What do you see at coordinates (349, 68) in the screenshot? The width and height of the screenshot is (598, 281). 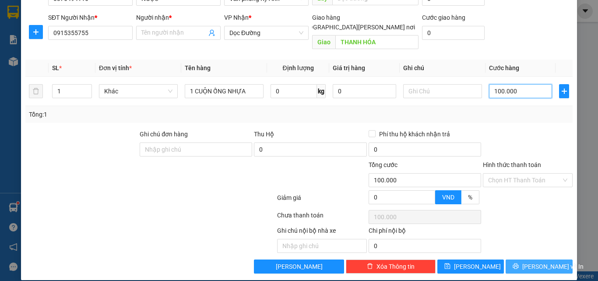 I see `span: Giá trị hàng` at bounding box center [349, 68].